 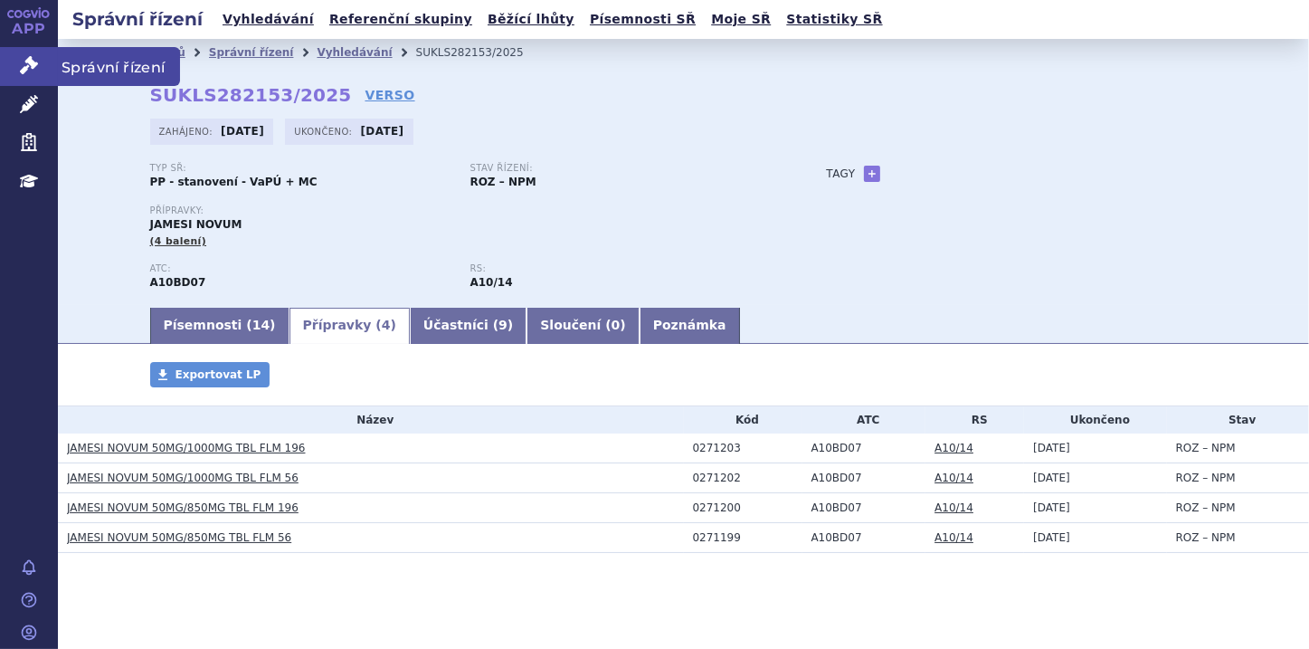 What do you see at coordinates (178, 282) in the screenshot?
I see `strong: METFORMIN A SITAGLIPTIN` at bounding box center [178, 282].